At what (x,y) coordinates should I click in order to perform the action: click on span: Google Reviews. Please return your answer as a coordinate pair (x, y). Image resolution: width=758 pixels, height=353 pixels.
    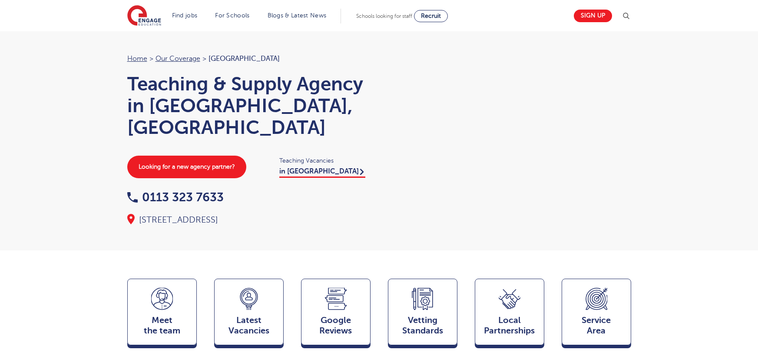
    Looking at the image, I should click on (336, 325).